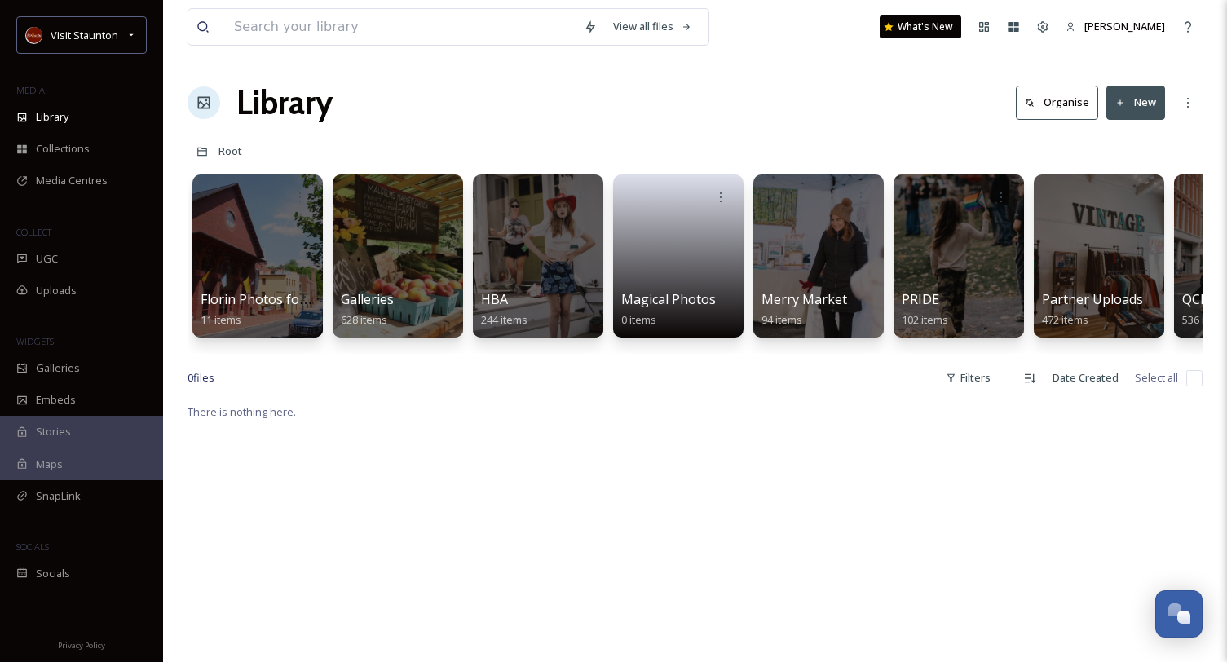 The height and width of the screenshot is (662, 1227). I want to click on span: Partner Uploads, so click(1093, 299).